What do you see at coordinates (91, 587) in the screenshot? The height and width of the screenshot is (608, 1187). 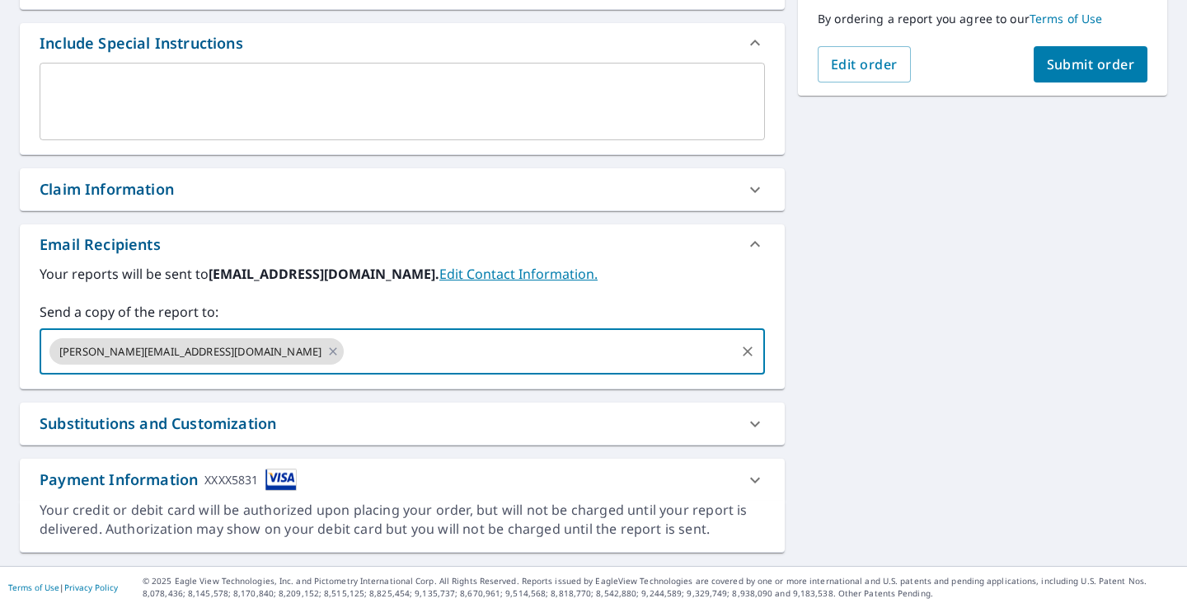 I see `a: Privacy Policy` at bounding box center [91, 587].